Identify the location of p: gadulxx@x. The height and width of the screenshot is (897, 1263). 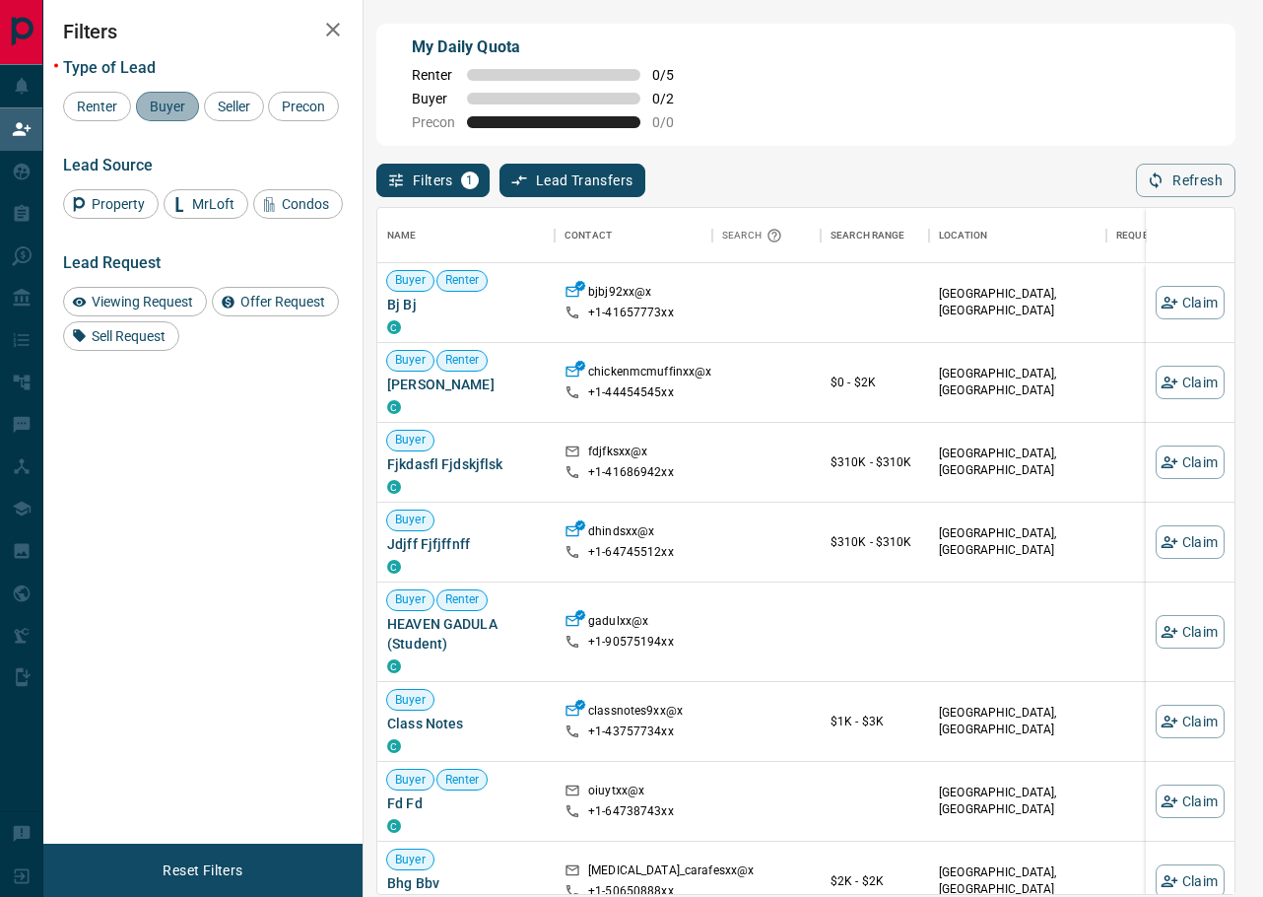
(618, 623).